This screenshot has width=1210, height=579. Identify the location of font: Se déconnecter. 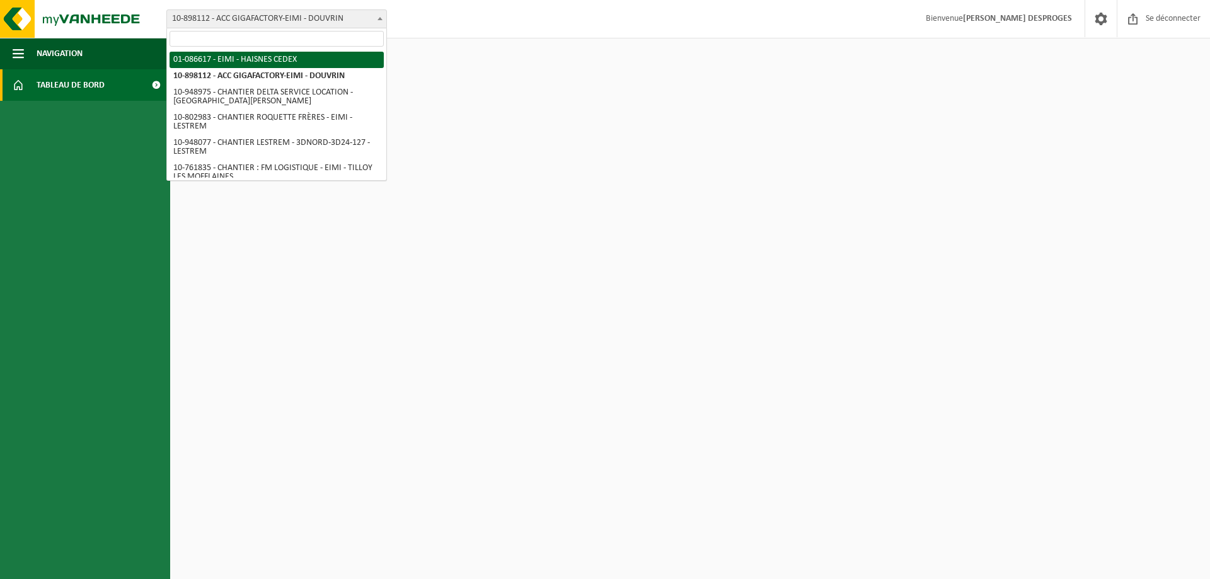
(1173, 18).